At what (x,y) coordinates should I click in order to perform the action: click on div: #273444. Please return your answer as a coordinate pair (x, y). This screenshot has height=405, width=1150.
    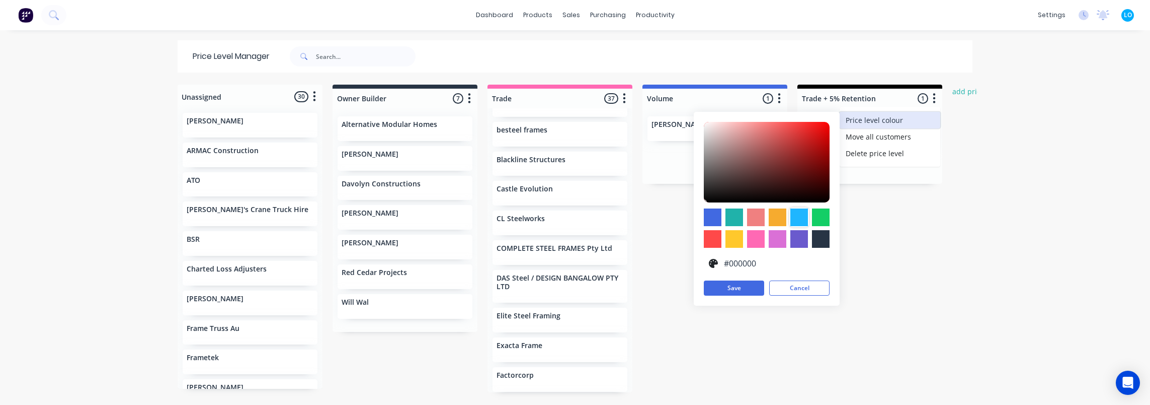
    Looking at the image, I should click on (821, 239).